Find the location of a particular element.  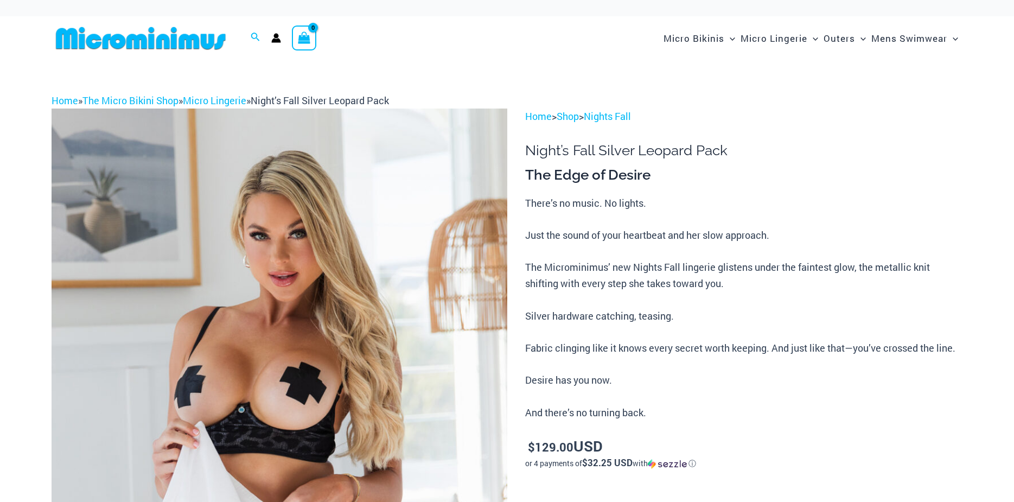

img: MM SHOP LOGO FLAT is located at coordinates (141, 38).